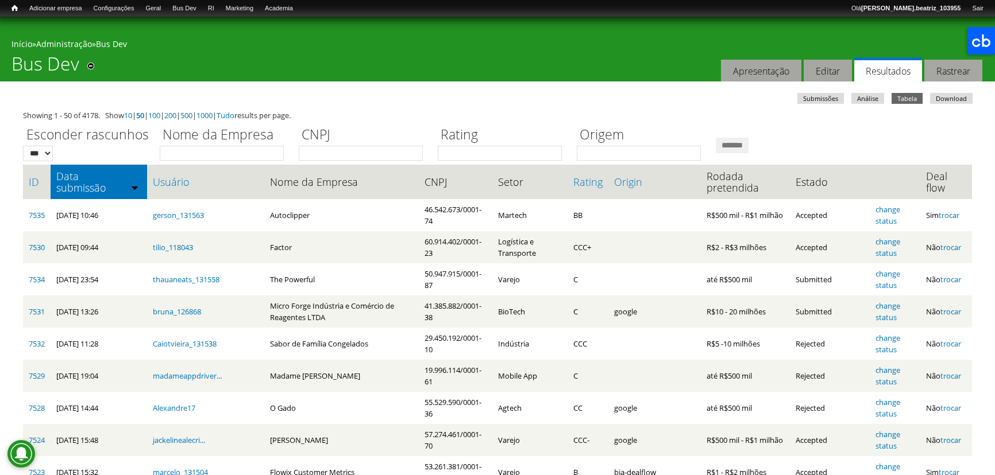 This screenshot has height=475, width=995. What do you see at coordinates (655, 182) in the screenshot?
I see `a: Origin` at bounding box center [655, 182].